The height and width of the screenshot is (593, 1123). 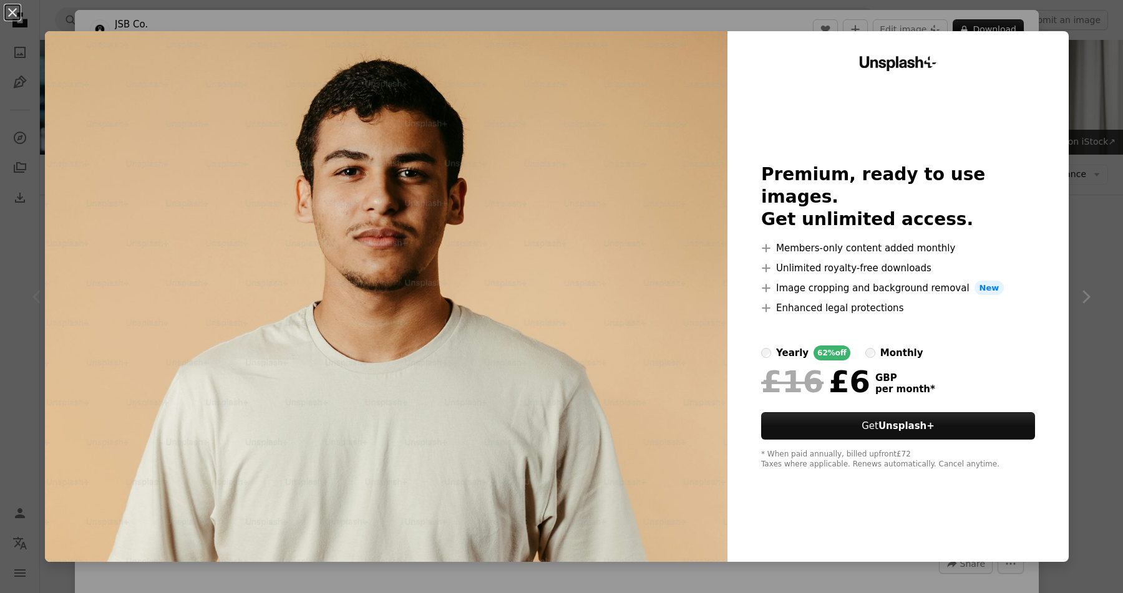 What do you see at coordinates (907, 426) in the screenshot?
I see `strong: Unsplash+` at bounding box center [907, 426].